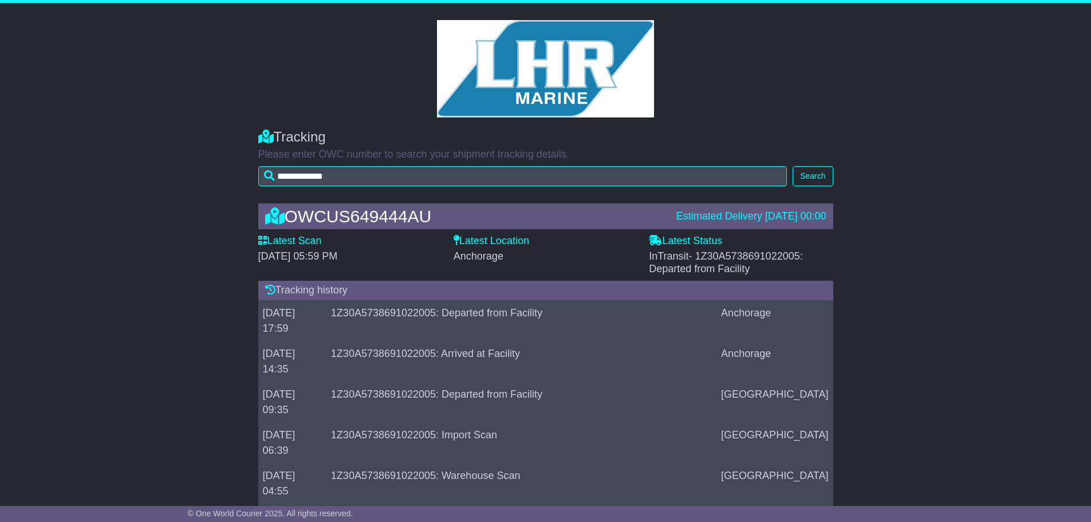  I want to click on span: © One World Courier 2025. All rights reserved., so click(270, 513).